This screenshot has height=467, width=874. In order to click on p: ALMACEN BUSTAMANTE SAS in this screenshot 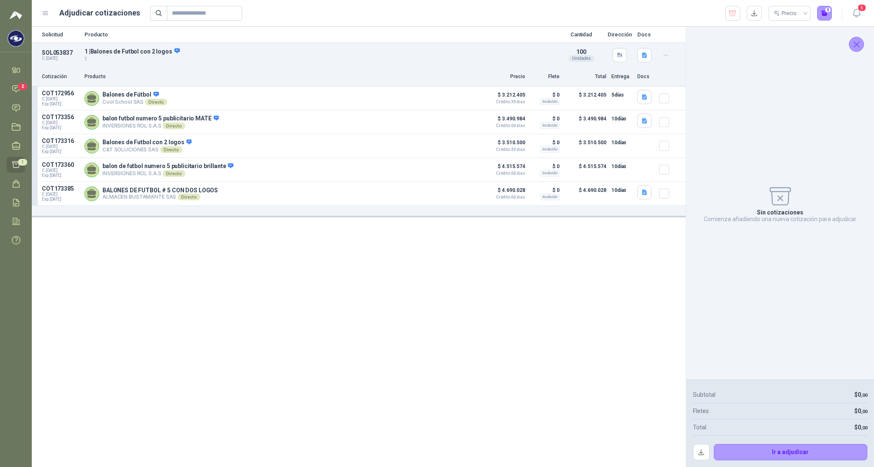, I will do `click(160, 197)`.